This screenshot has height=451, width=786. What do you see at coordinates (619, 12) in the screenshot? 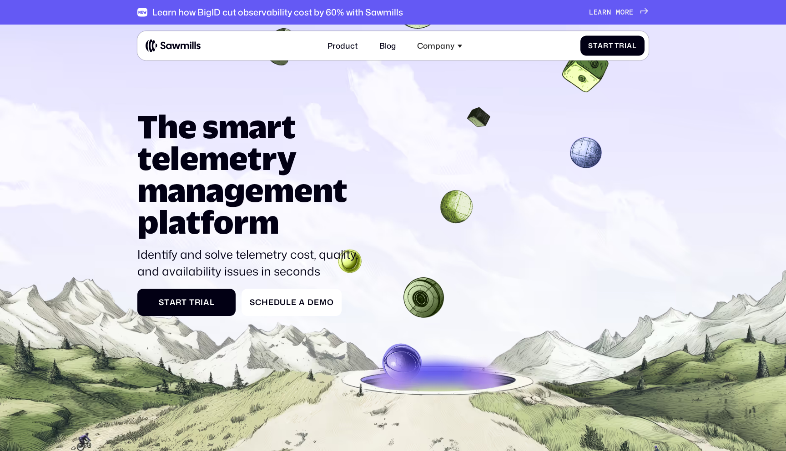
I see `a: Learnmore` at bounding box center [619, 12].